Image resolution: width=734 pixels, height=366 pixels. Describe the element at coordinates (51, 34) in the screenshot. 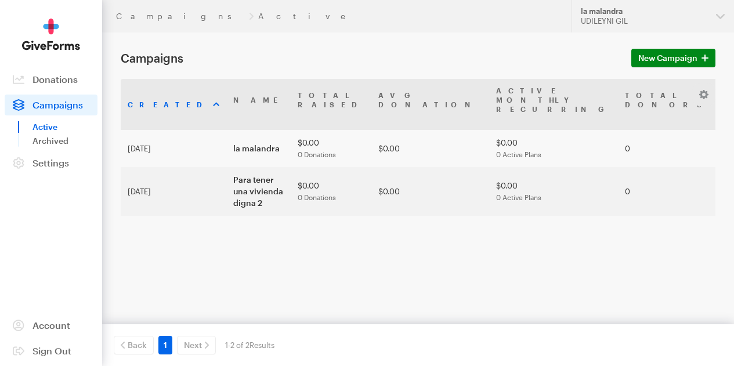

I see `img: GiveForms` at that location.